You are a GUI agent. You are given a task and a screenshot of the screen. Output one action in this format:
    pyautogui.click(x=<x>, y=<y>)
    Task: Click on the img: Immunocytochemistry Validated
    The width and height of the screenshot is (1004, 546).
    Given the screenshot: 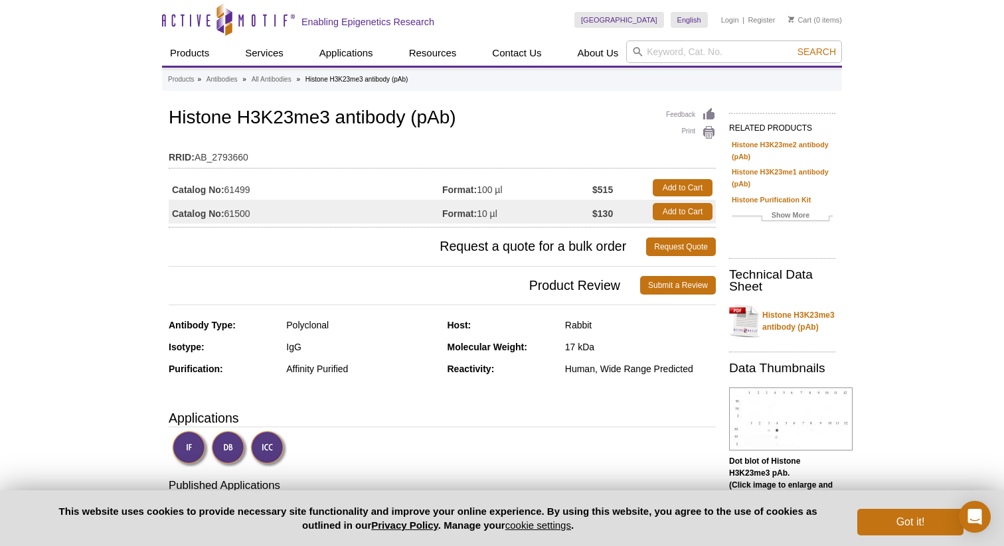 What is the action you would take?
    pyautogui.click(x=268, y=449)
    